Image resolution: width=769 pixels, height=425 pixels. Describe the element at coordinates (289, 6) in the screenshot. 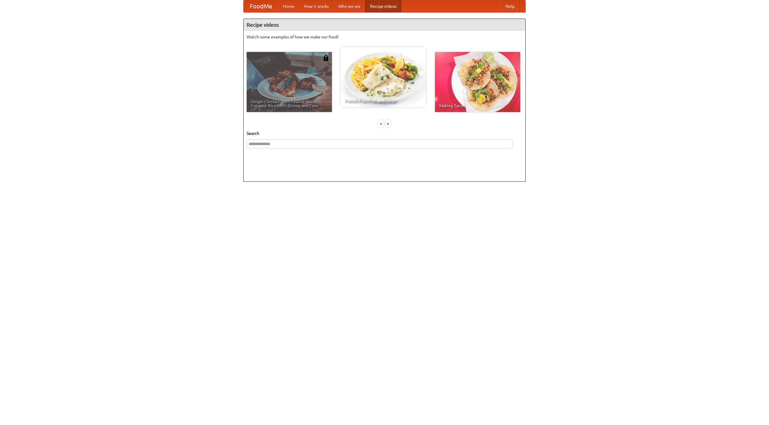

I see `a: Home` at that location.